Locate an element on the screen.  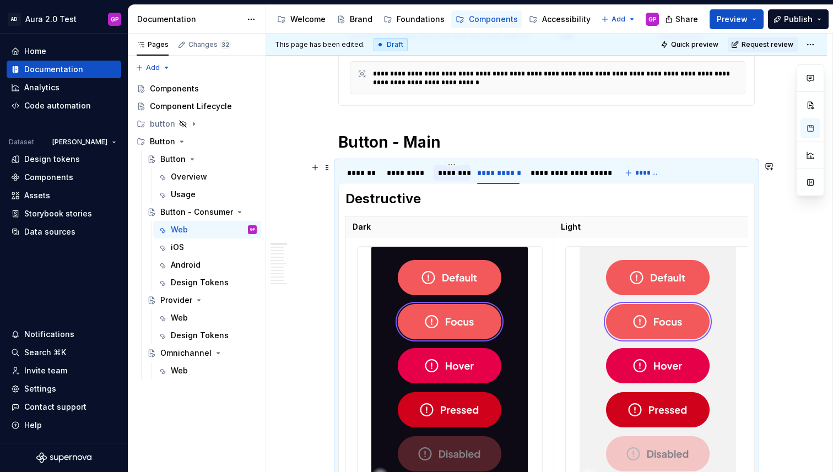
a: Invite team is located at coordinates (64, 371).